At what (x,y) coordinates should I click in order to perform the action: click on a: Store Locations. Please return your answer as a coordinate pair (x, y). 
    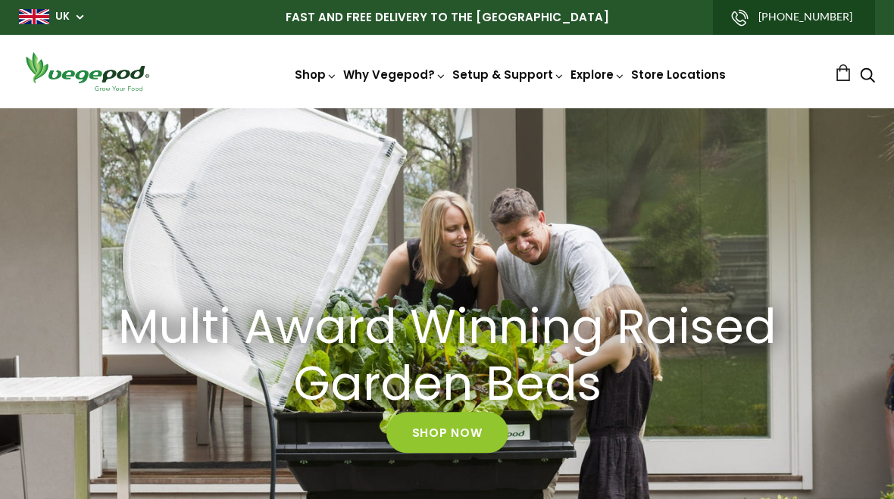
    Looking at the image, I should click on (678, 74).